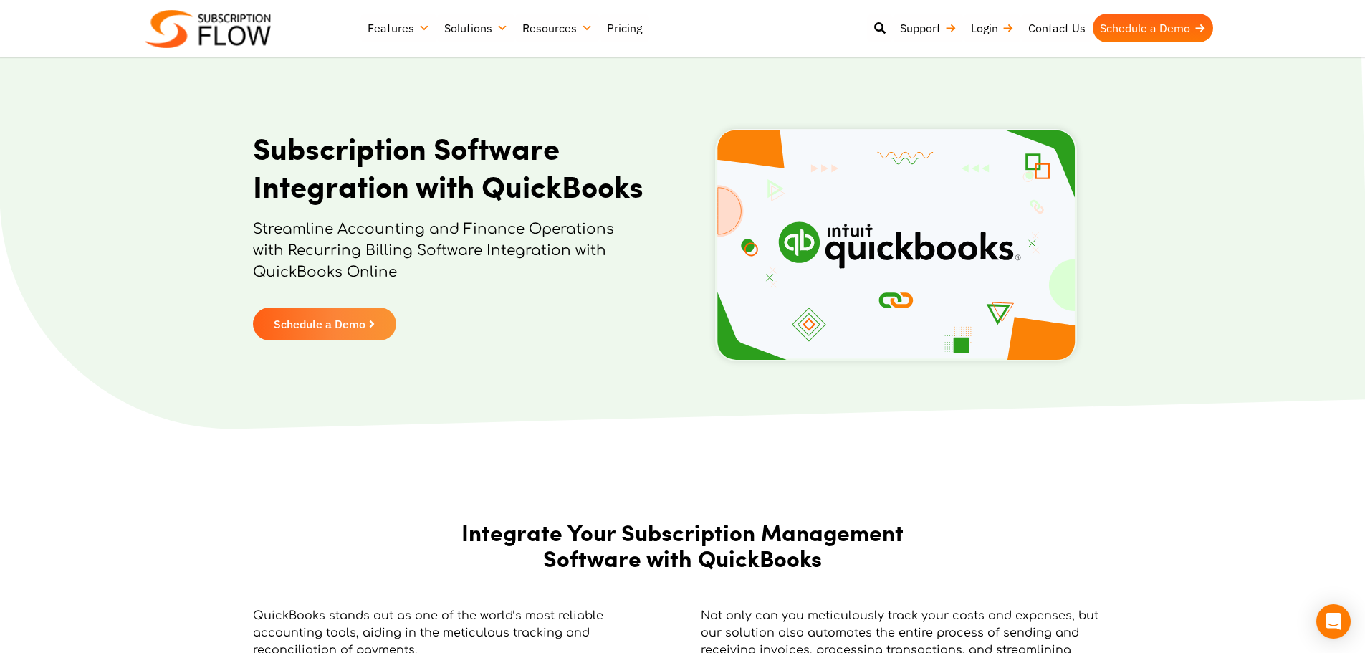 The width and height of the screenshot is (1365, 653). Describe the element at coordinates (208, 29) in the screenshot. I see `img: Subscriptionflow` at that location.